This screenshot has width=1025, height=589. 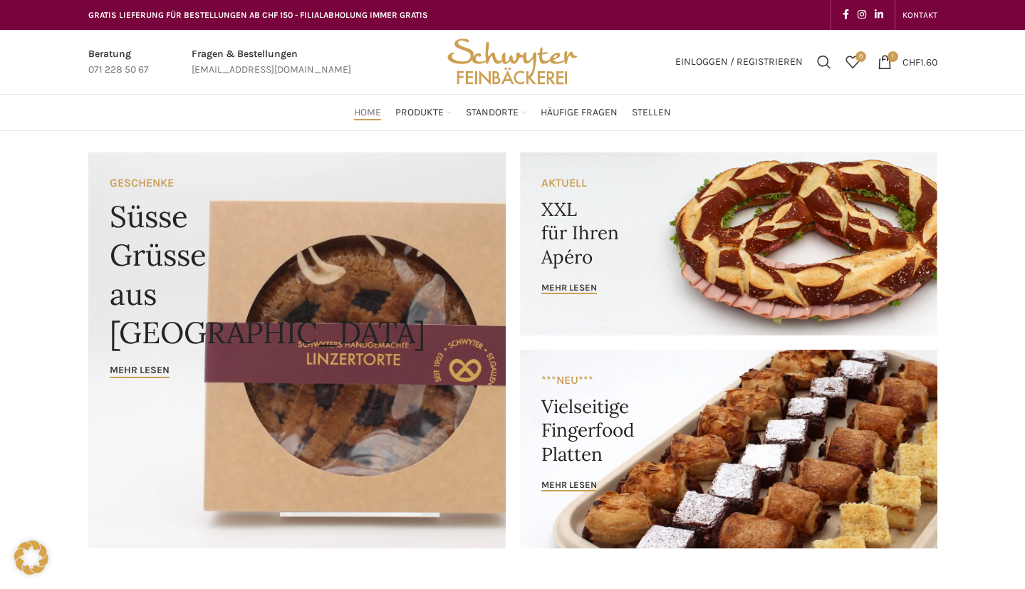 What do you see at coordinates (420, 113) in the screenshot?
I see `span: Produkte` at bounding box center [420, 113].